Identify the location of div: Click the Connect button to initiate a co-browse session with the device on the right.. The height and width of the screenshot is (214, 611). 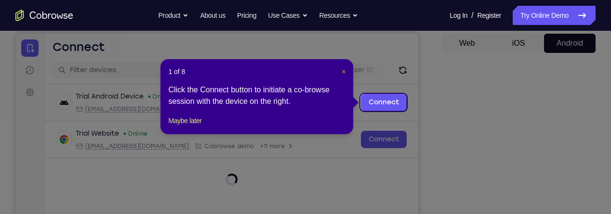
(257, 96).